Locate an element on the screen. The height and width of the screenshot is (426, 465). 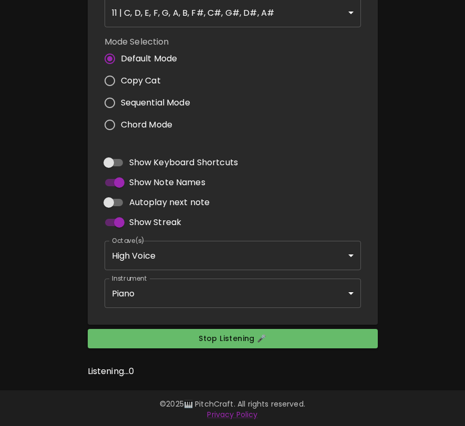
span: Show Streak is located at coordinates (155, 223).